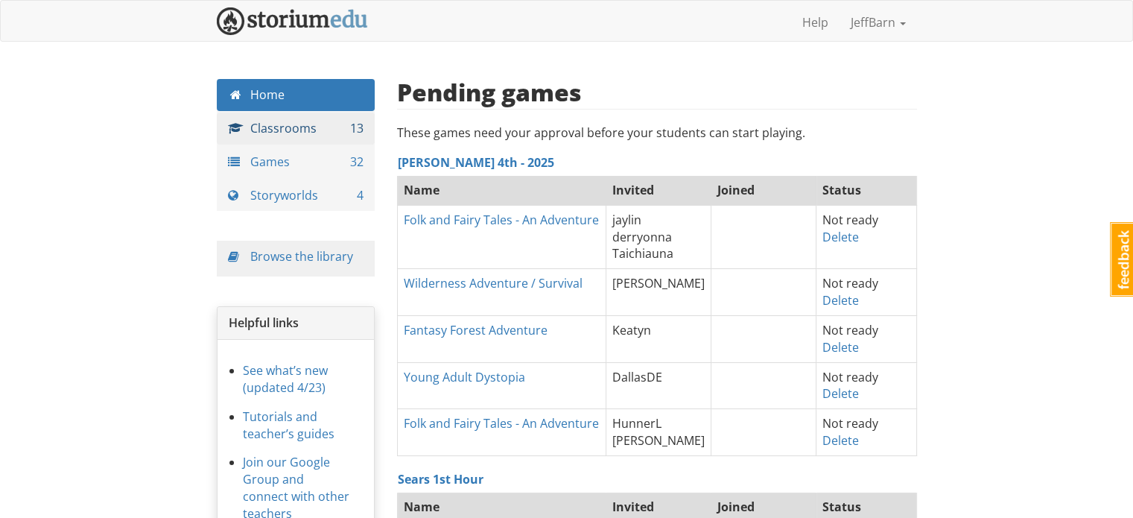 The image size is (1133, 518). What do you see at coordinates (296, 323) in the screenshot?
I see `div: Helpful links` at bounding box center [296, 323].